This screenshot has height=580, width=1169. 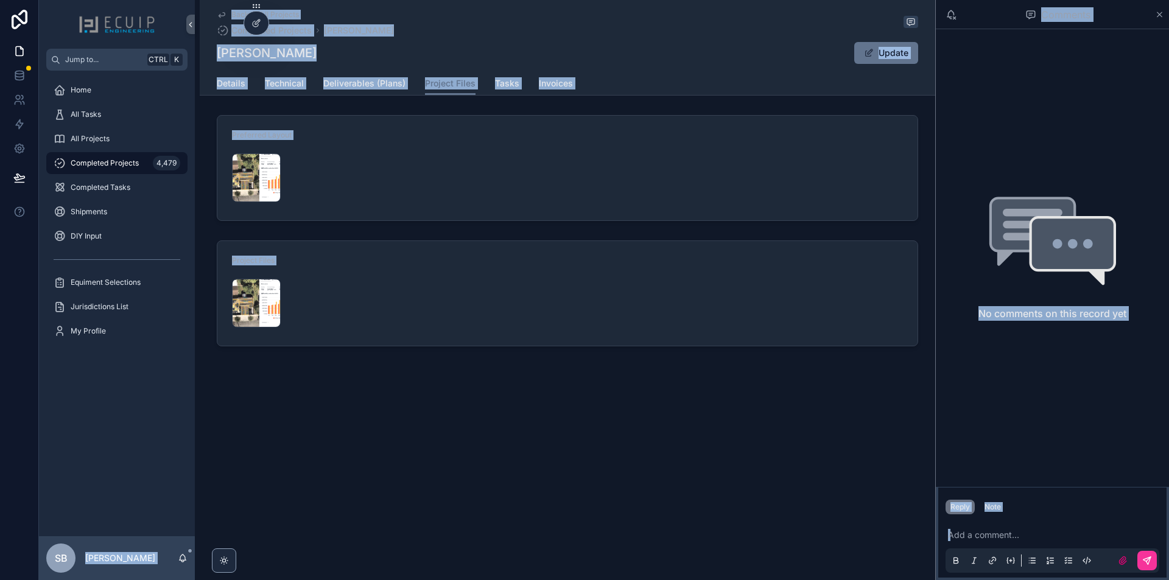 I want to click on div: Note, so click(x=992, y=507).